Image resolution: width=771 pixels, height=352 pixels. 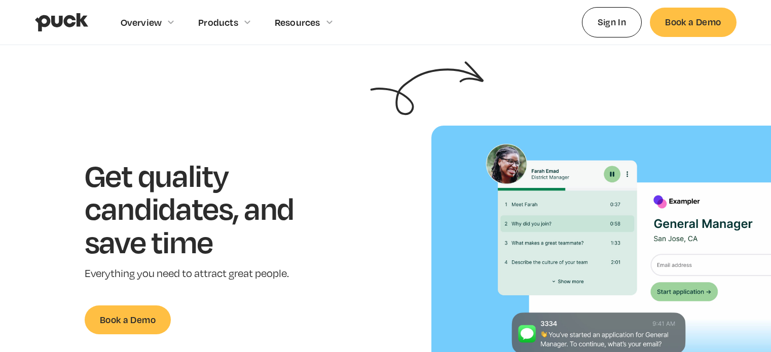 What do you see at coordinates (205, 208) in the screenshot?
I see `h1: Get quality candidates, and save time` at bounding box center [205, 208].